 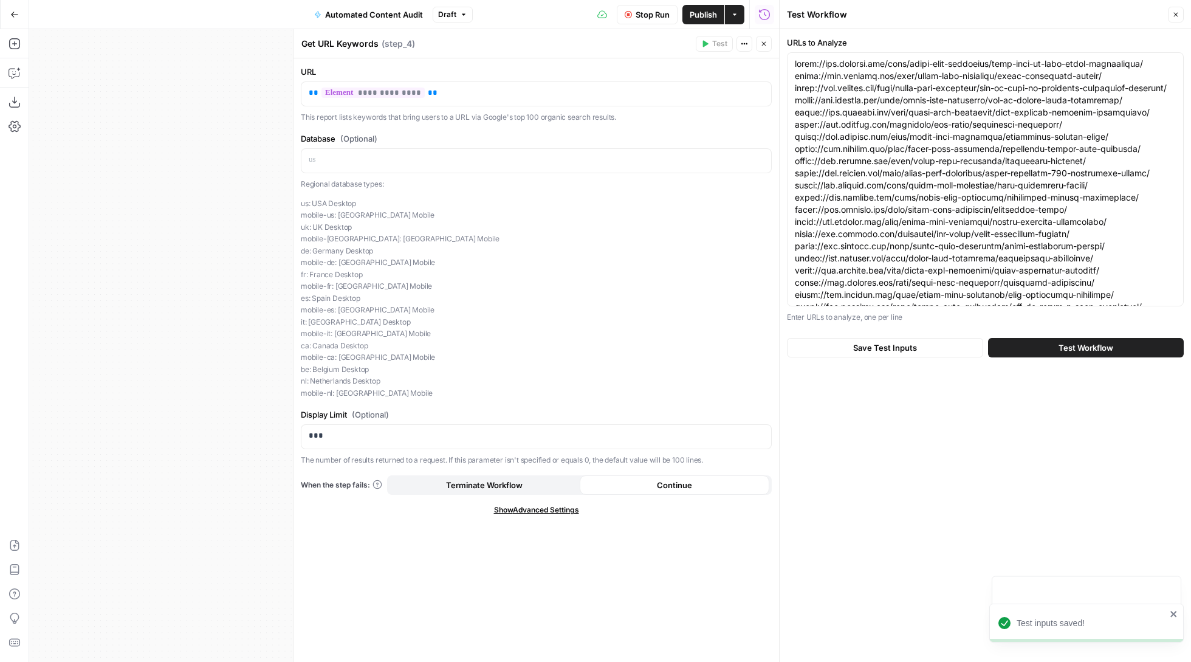 I want to click on button: Automated Content Audit, so click(x=368, y=15).